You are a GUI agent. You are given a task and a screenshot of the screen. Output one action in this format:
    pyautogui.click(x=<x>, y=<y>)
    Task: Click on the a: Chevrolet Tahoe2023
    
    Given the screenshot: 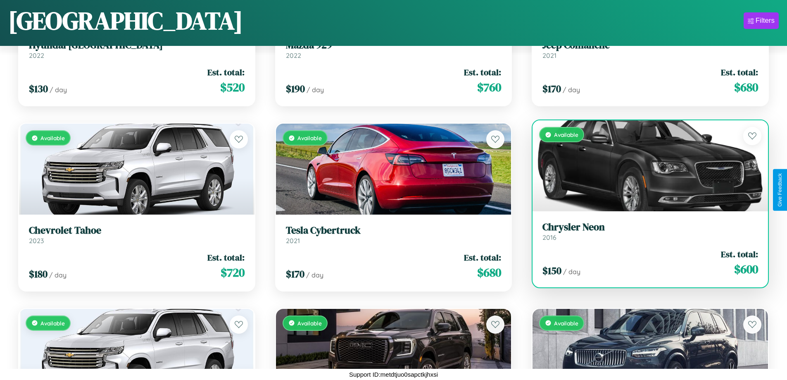 What is the action you would take?
    pyautogui.click(x=137, y=234)
    